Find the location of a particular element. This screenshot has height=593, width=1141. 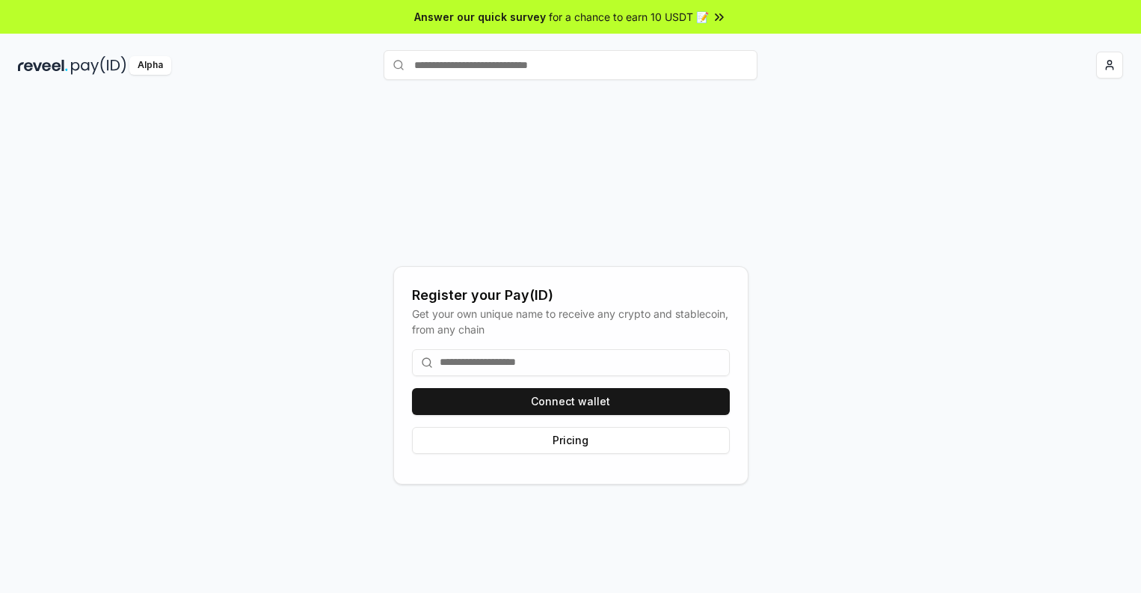

div: Register your Pay(ID) is located at coordinates (570, 295).